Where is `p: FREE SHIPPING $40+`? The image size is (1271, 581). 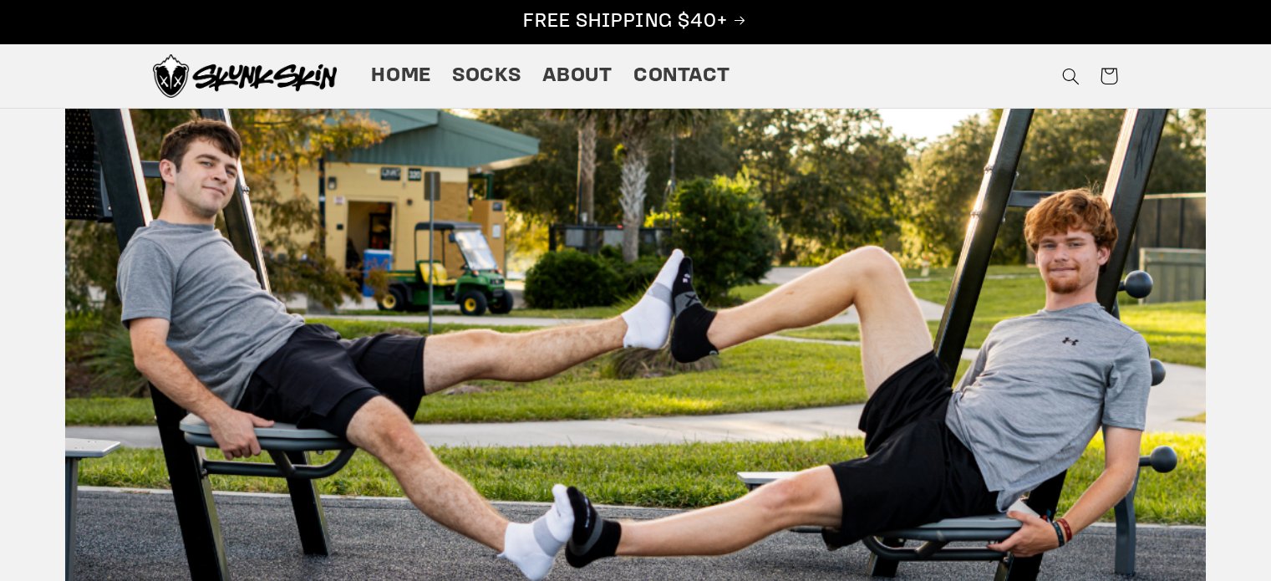
p: FREE SHIPPING $40+ is located at coordinates (635, 22).